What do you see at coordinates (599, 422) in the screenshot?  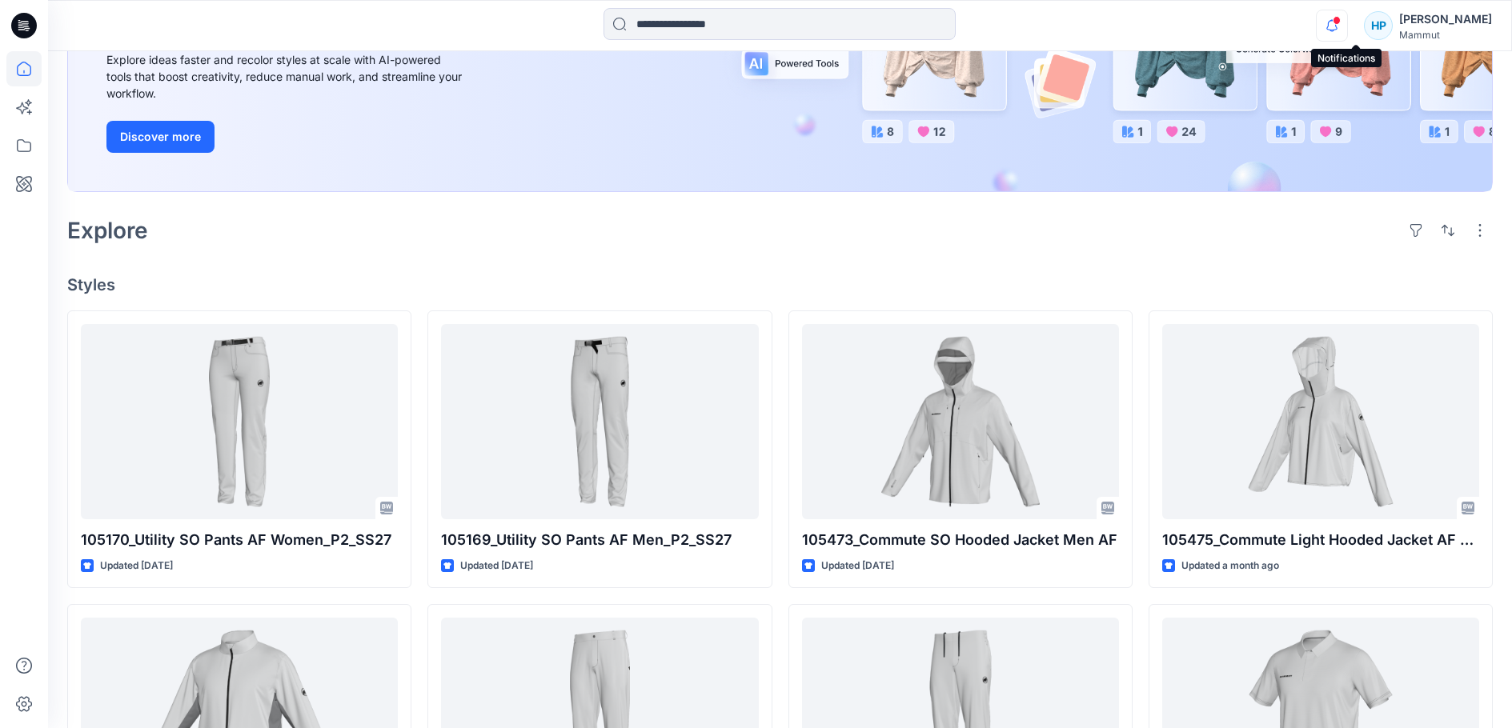 I see `a: 105169_Utility SO Pants AF Men_P2_SS27` at bounding box center [599, 422].